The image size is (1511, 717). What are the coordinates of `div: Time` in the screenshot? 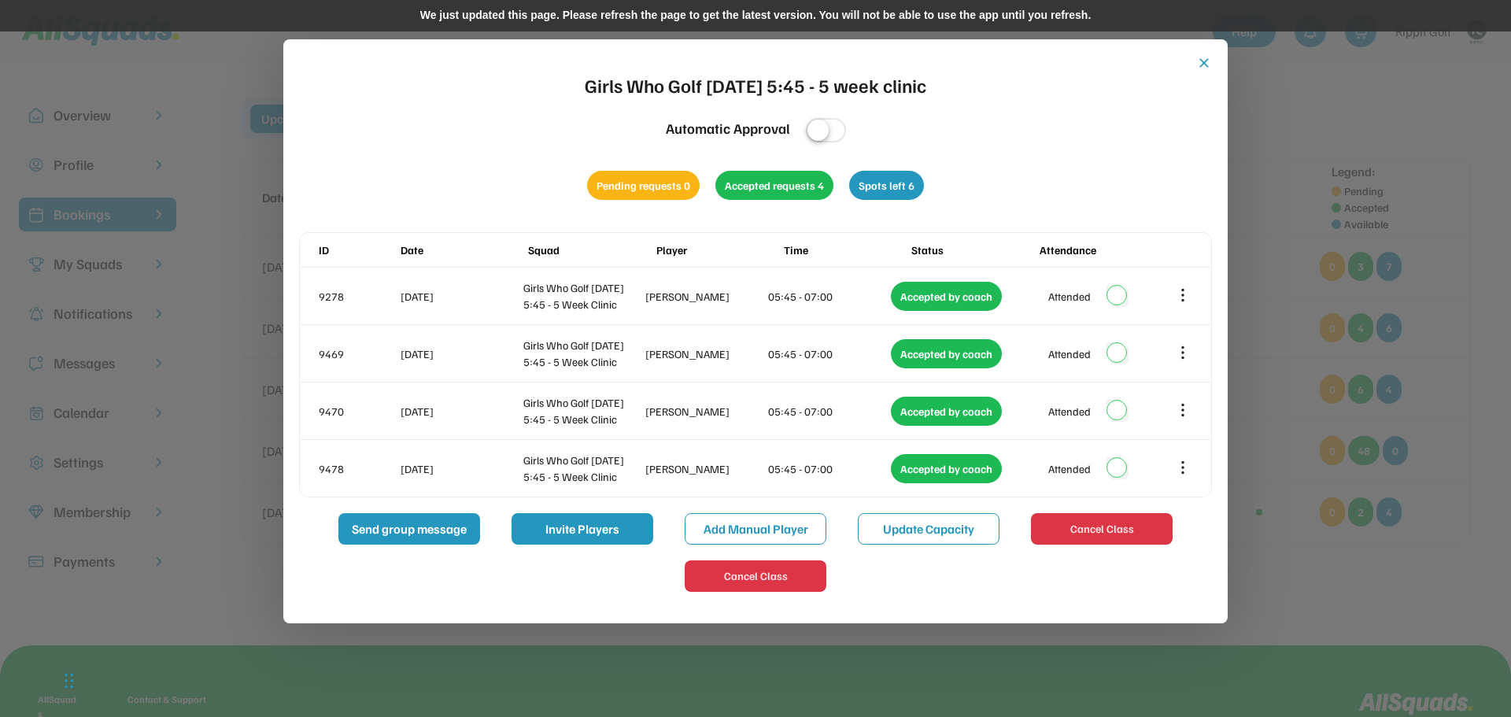 It's located at (846, 249).